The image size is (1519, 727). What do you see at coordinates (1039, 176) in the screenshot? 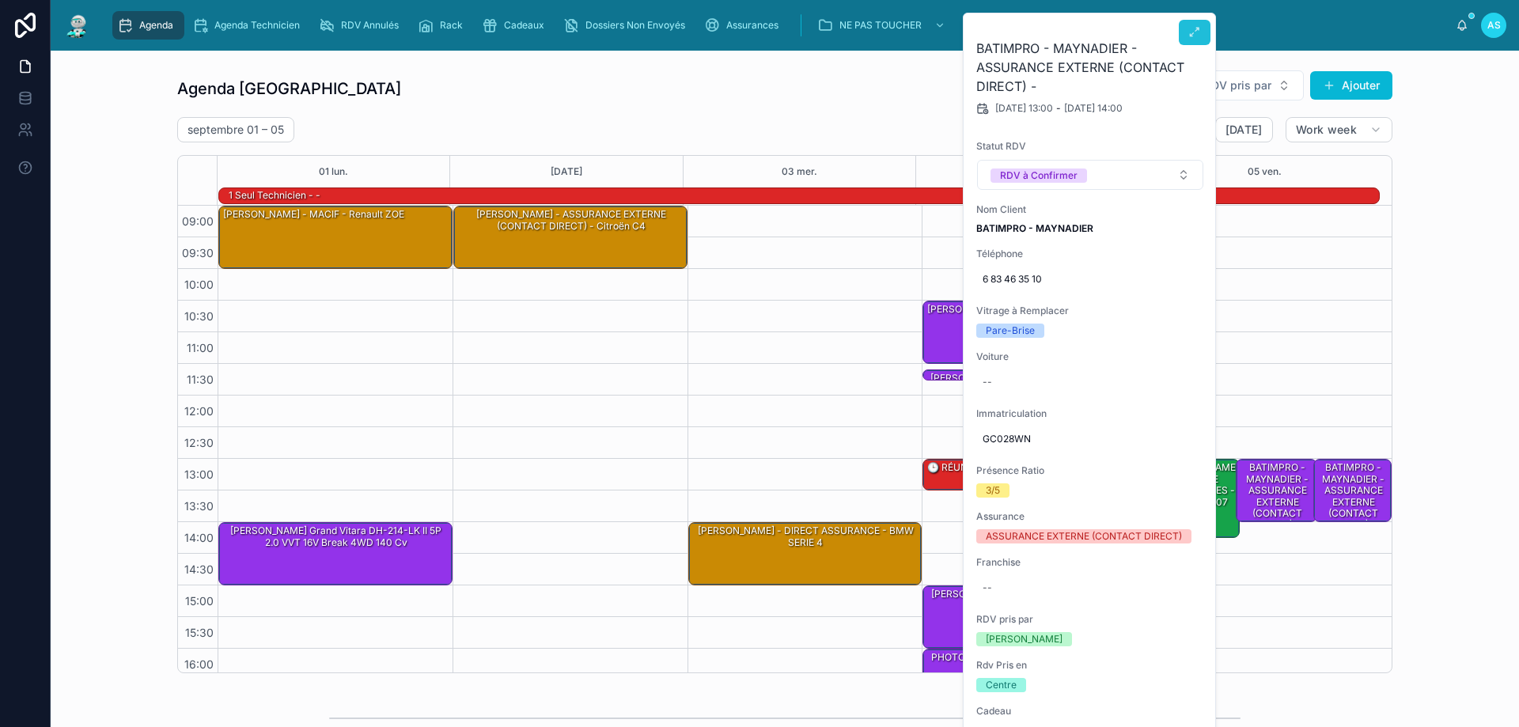
I see `div: RDV à Confirmer` at bounding box center [1039, 176].